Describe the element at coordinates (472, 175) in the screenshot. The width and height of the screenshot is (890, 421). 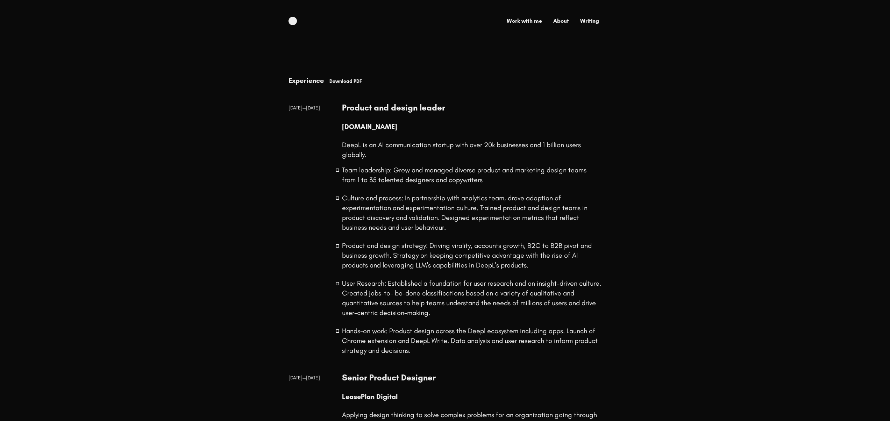
I see `li: Team leadership: Grew and managed diverse product and marketing design teams from 1 to 35 talente...` at that location.